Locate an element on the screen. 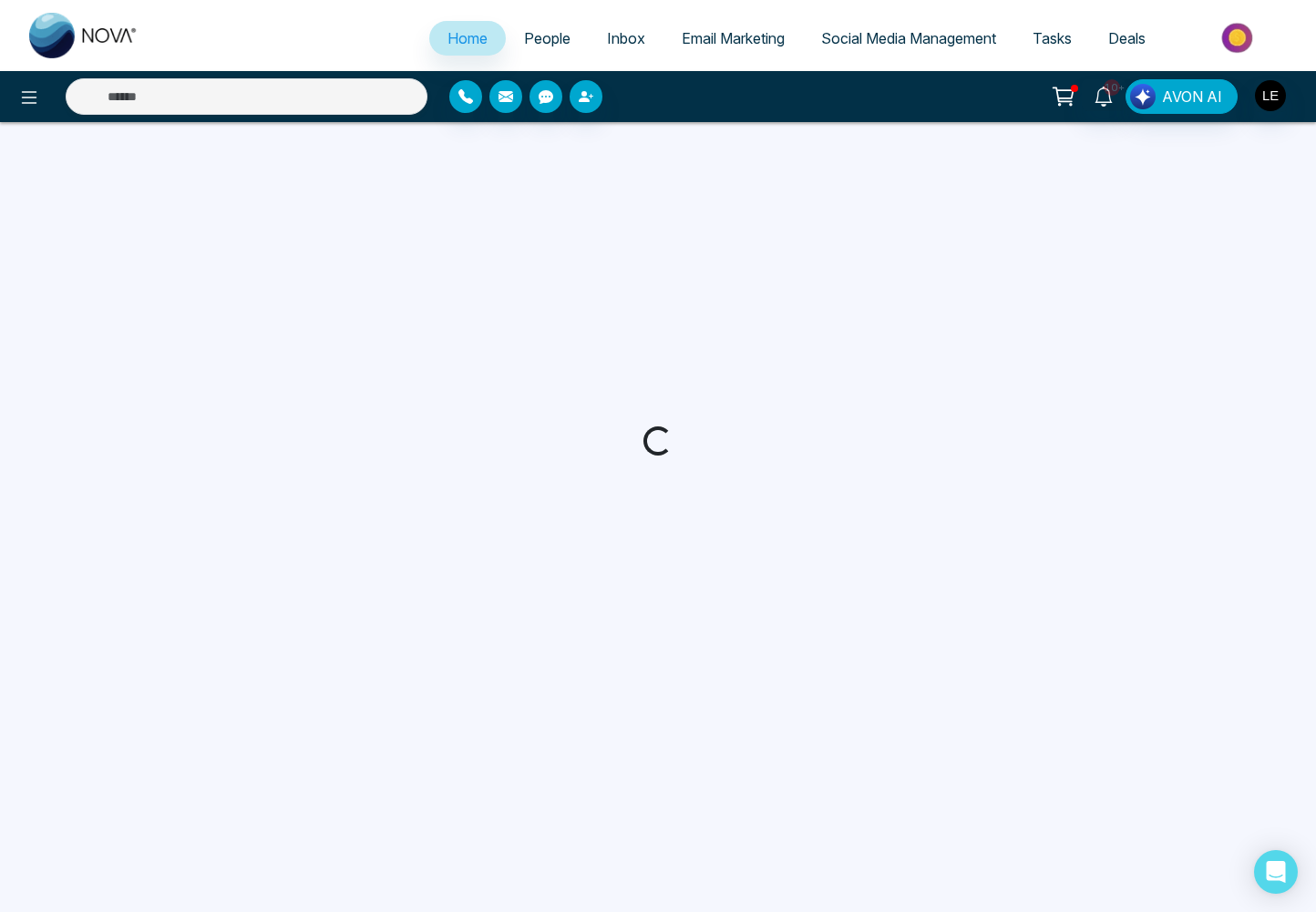 This screenshot has width=1316, height=912. a: Inbox is located at coordinates (626, 39).